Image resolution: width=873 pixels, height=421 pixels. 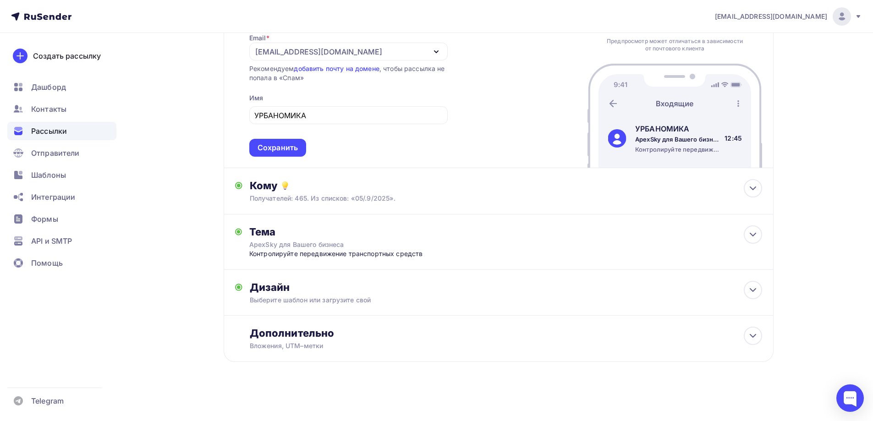 What do you see at coordinates (256, 98) in the screenshot?
I see `div: Имя` at bounding box center [256, 98].